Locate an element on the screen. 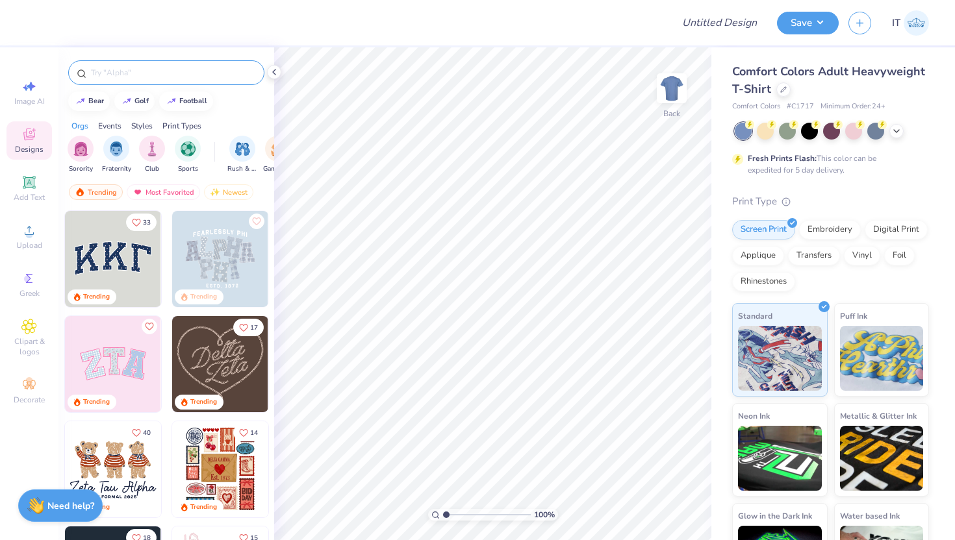  span: Game Day is located at coordinates (278, 169).